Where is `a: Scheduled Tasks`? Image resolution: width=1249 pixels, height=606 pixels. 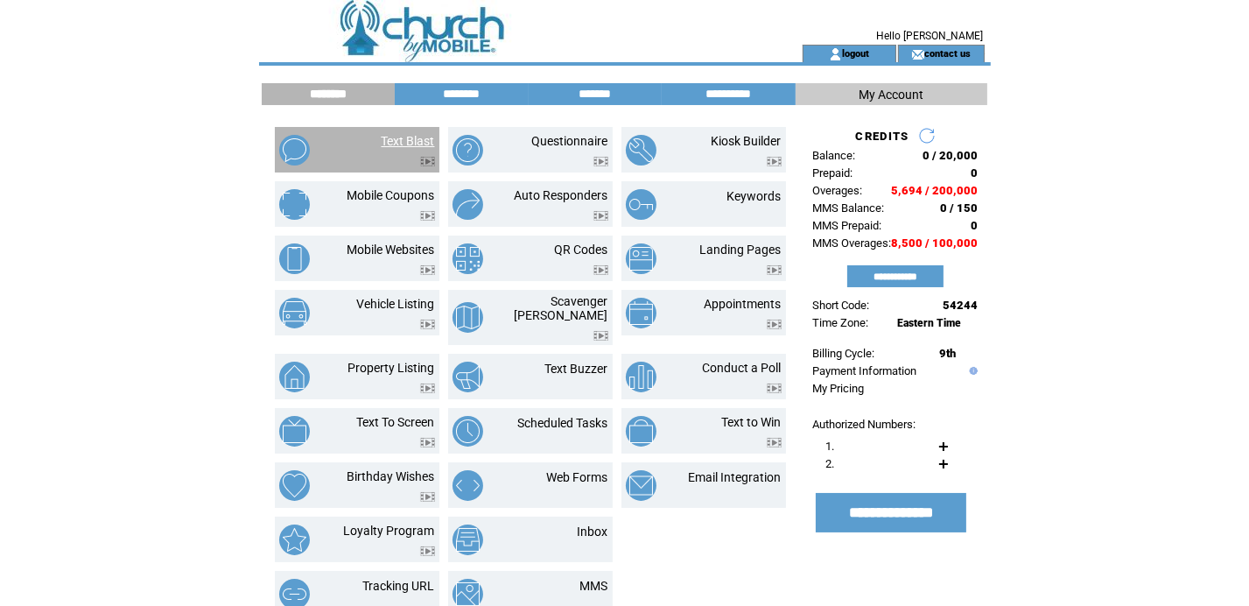
a: Scheduled Tasks is located at coordinates (563, 423).